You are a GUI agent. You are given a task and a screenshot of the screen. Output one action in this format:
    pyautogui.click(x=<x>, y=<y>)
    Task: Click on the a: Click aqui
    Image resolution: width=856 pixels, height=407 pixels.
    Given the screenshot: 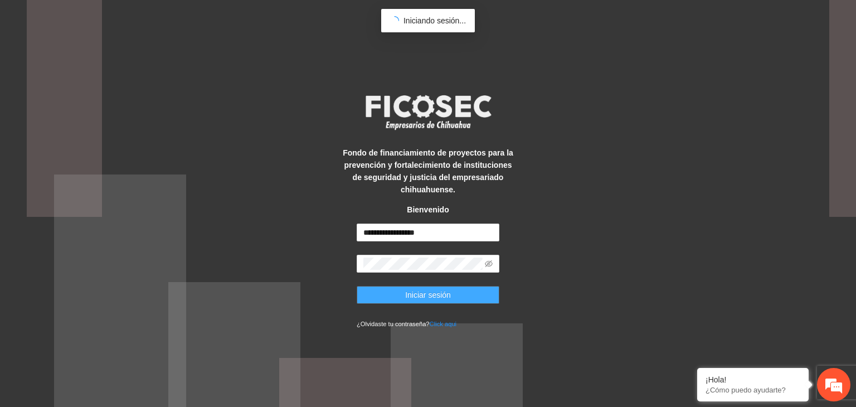 What is the action you would take?
    pyautogui.click(x=443, y=324)
    